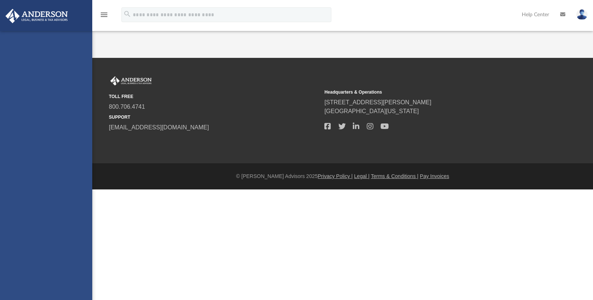 This screenshot has width=593, height=300. What do you see at coordinates (434, 176) in the screenshot?
I see `a: Pay Invoices` at bounding box center [434, 176].